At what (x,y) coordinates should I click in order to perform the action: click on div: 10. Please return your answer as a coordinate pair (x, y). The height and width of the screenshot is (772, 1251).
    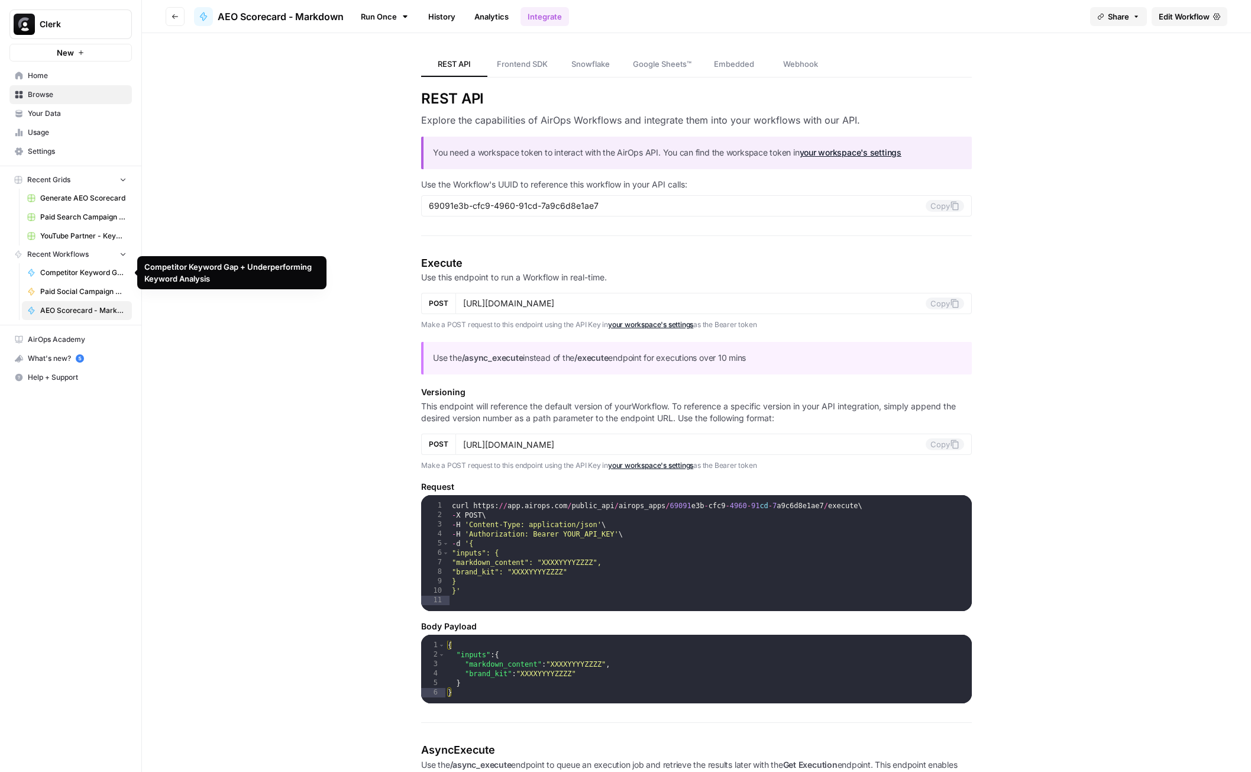
    Looking at the image, I should click on (435, 591).